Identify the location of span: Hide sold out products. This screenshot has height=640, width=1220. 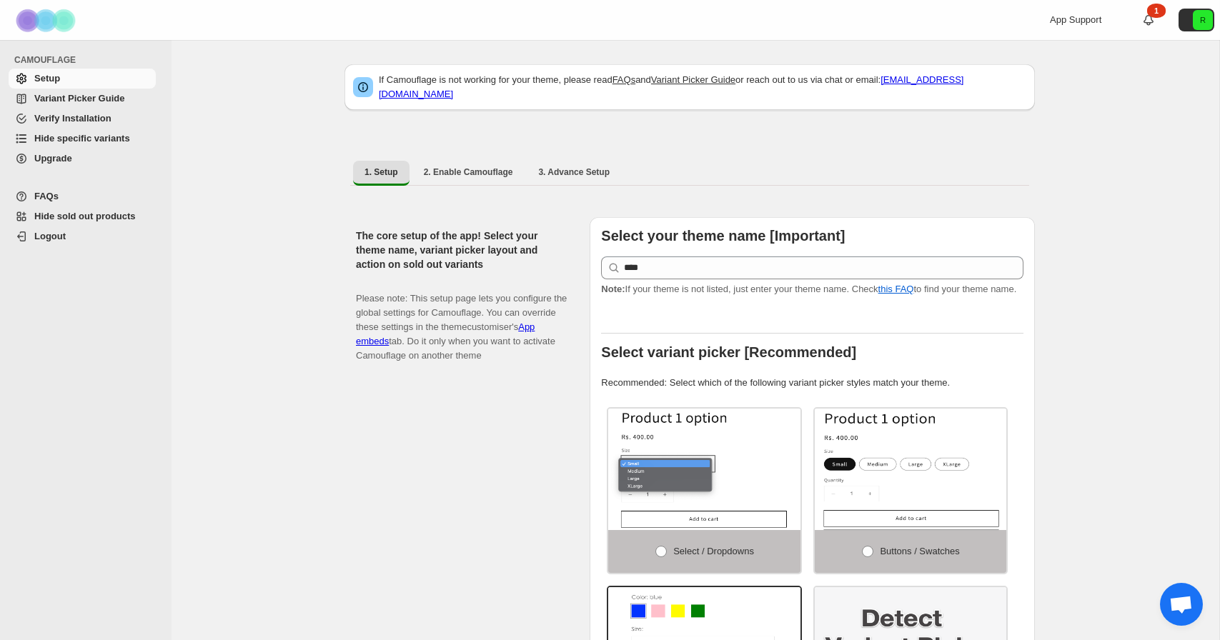
(85, 216).